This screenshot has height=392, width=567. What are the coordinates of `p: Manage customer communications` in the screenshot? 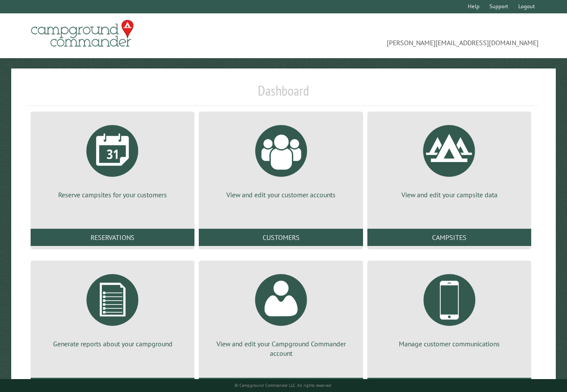 It's located at (449, 344).